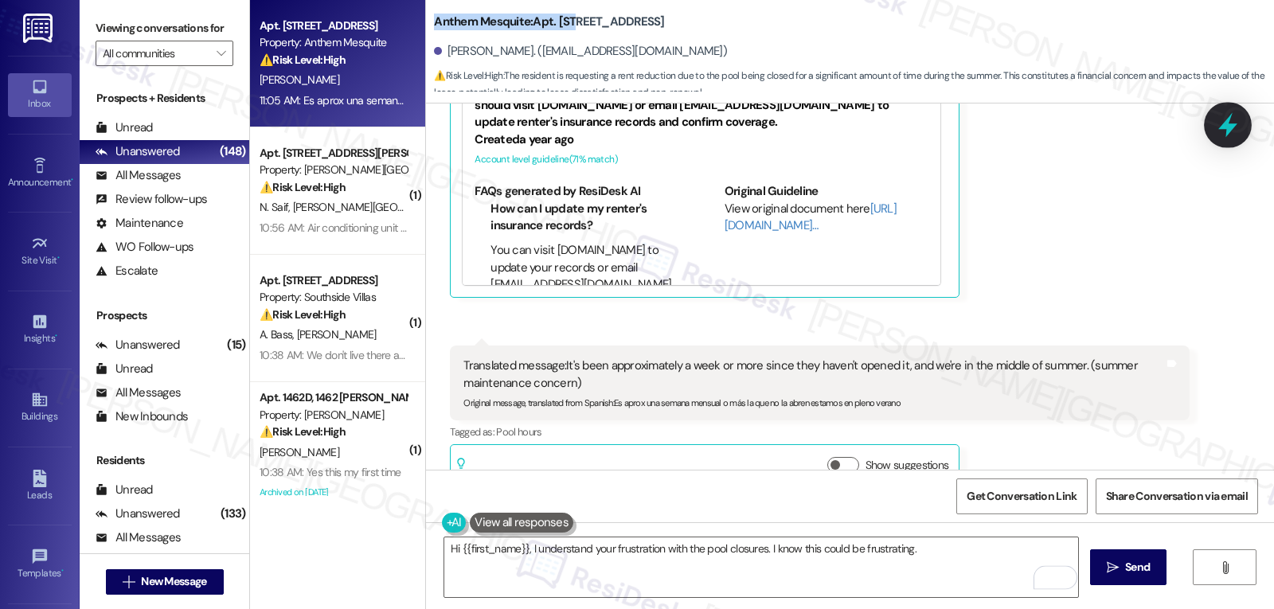  I want to click on a: Insights •, so click(40, 330).